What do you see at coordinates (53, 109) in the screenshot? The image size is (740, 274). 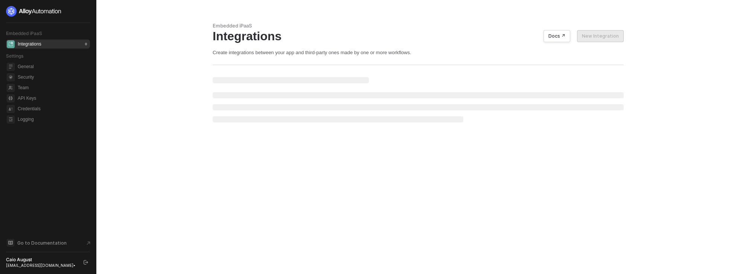 I see `span: Credentials` at bounding box center [53, 109].